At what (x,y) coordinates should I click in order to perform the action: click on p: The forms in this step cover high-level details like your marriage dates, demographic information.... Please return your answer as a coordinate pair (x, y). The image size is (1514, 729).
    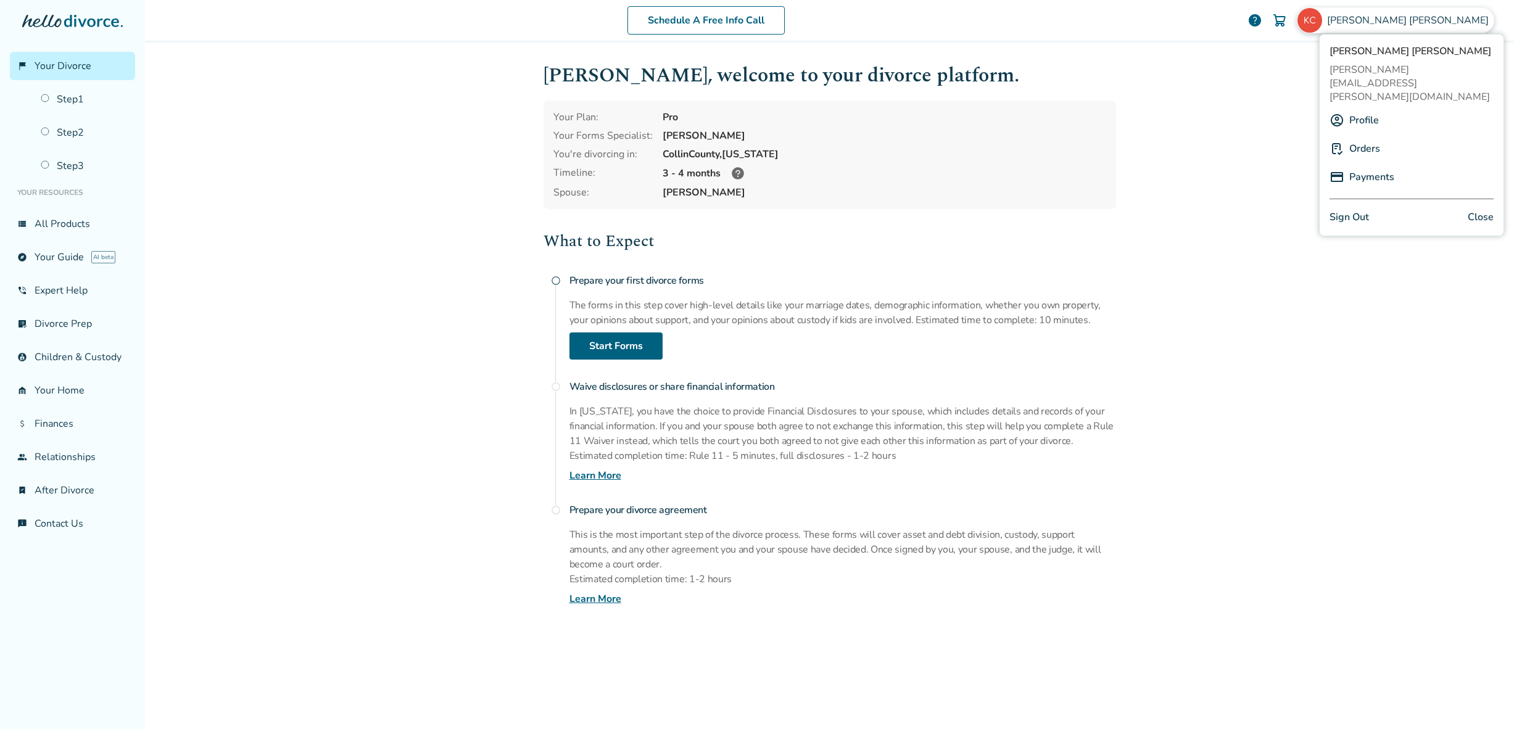
    Looking at the image, I should click on (842, 313).